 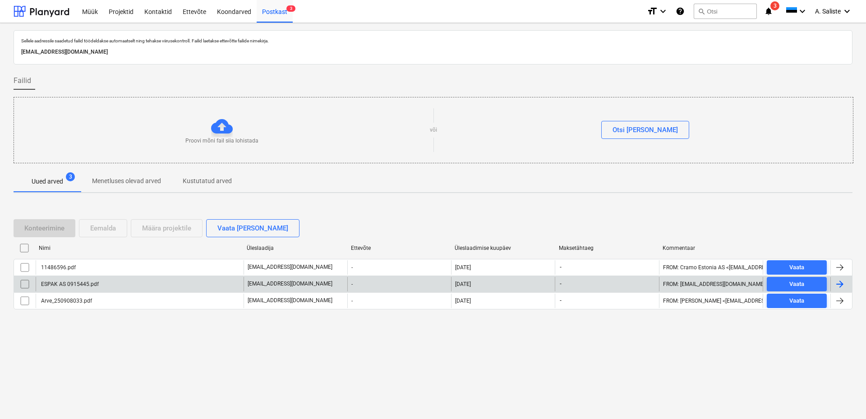 I want to click on div: Nimi, so click(x=139, y=248).